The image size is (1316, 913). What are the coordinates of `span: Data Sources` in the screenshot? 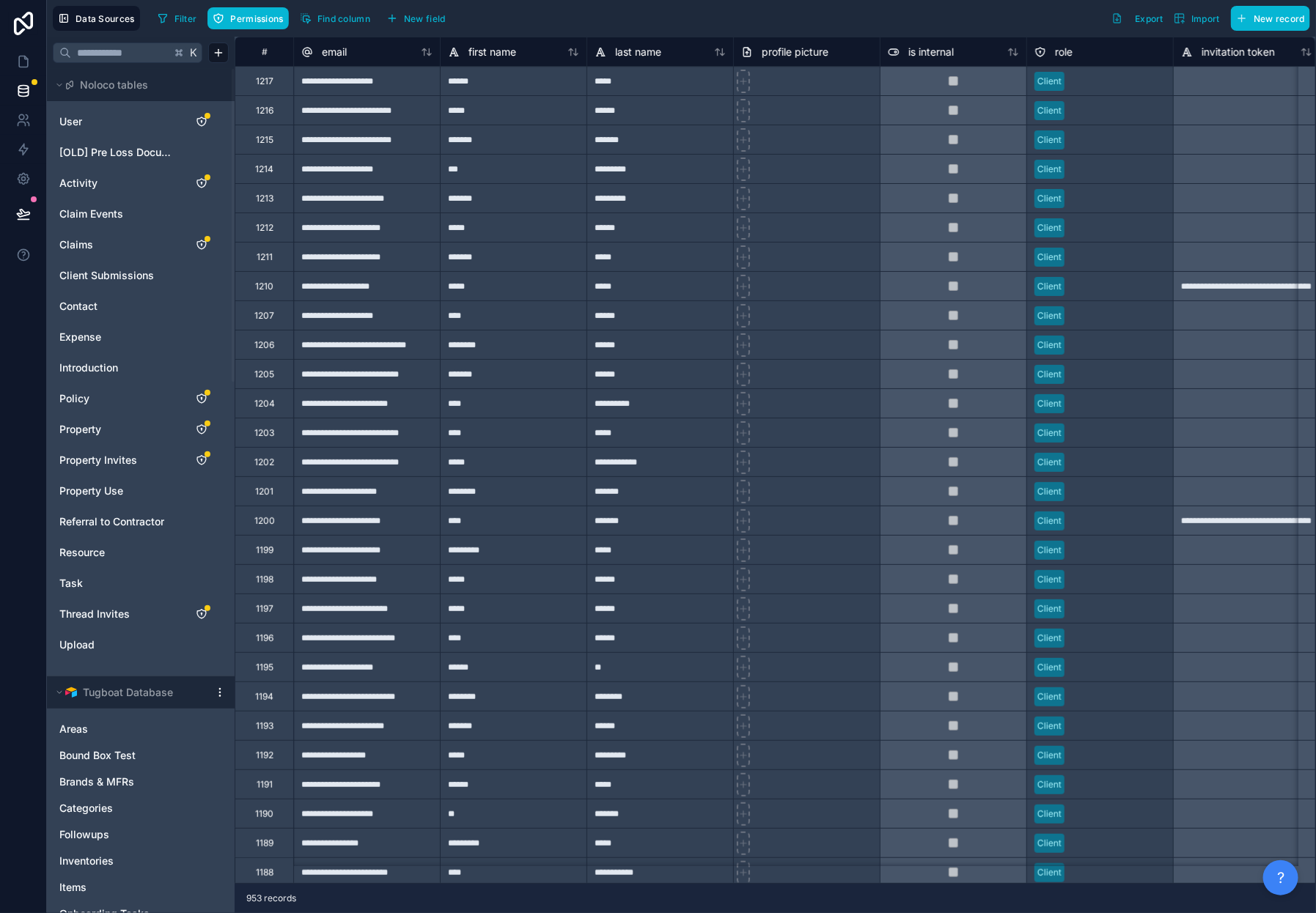 It's located at (105, 19).